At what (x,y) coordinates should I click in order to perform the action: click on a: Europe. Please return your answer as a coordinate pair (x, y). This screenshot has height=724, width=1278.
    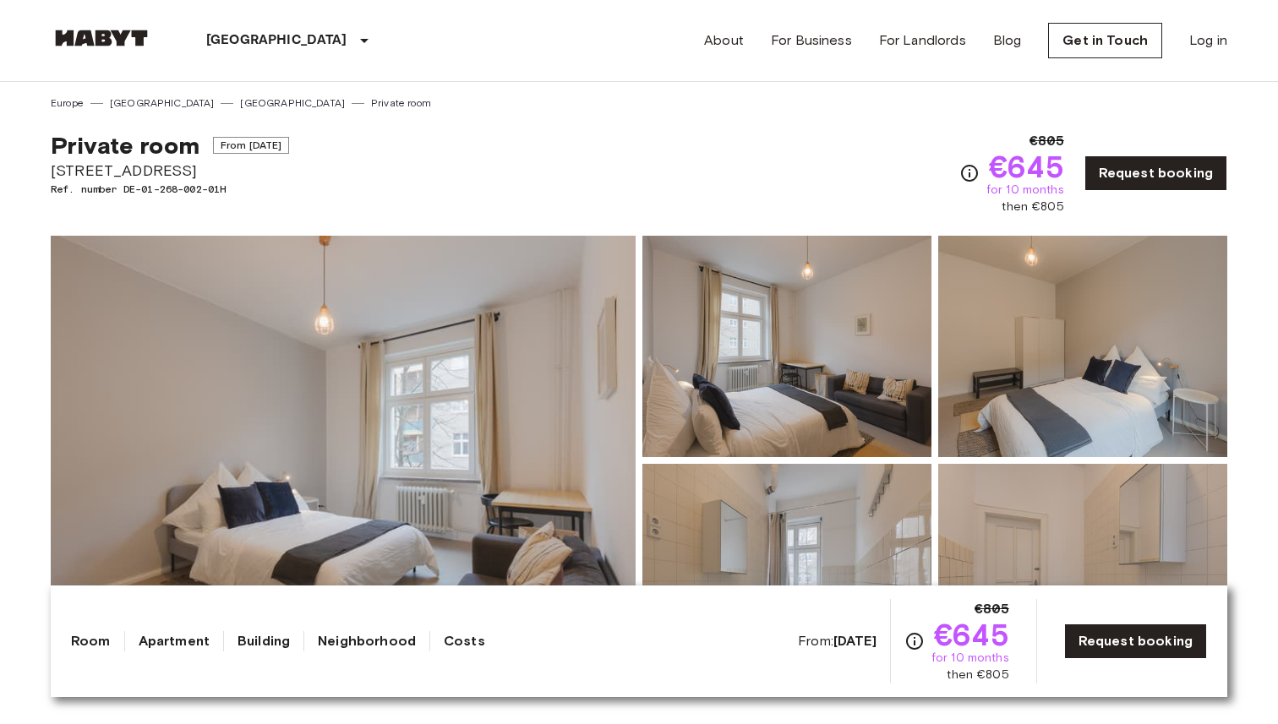
    Looking at the image, I should click on (67, 103).